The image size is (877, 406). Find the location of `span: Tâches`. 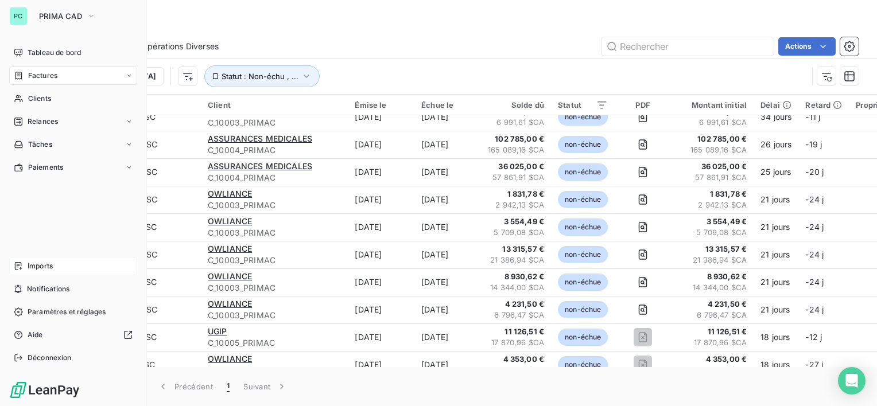

span: Tâches is located at coordinates (40, 145).